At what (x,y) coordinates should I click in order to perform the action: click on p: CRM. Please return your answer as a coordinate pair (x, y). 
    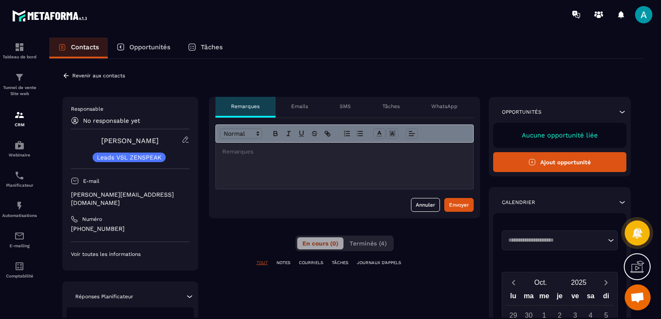
    Looking at the image, I should click on (19, 125).